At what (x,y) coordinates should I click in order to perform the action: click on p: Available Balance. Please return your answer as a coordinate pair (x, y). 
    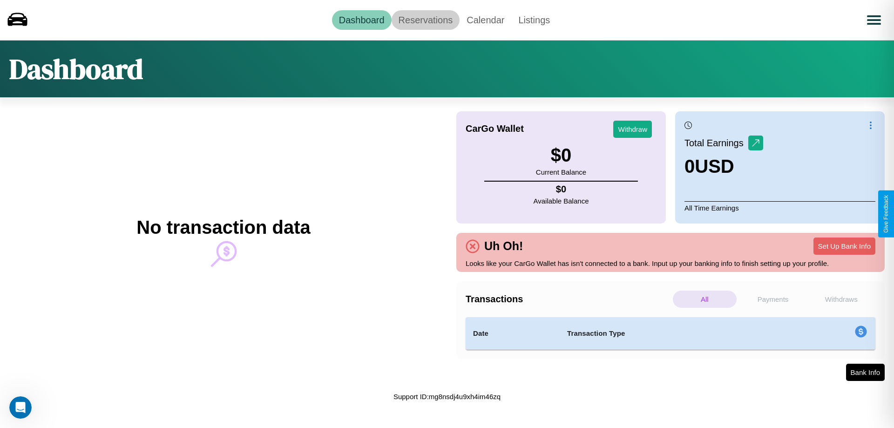
    Looking at the image, I should click on (561, 201).